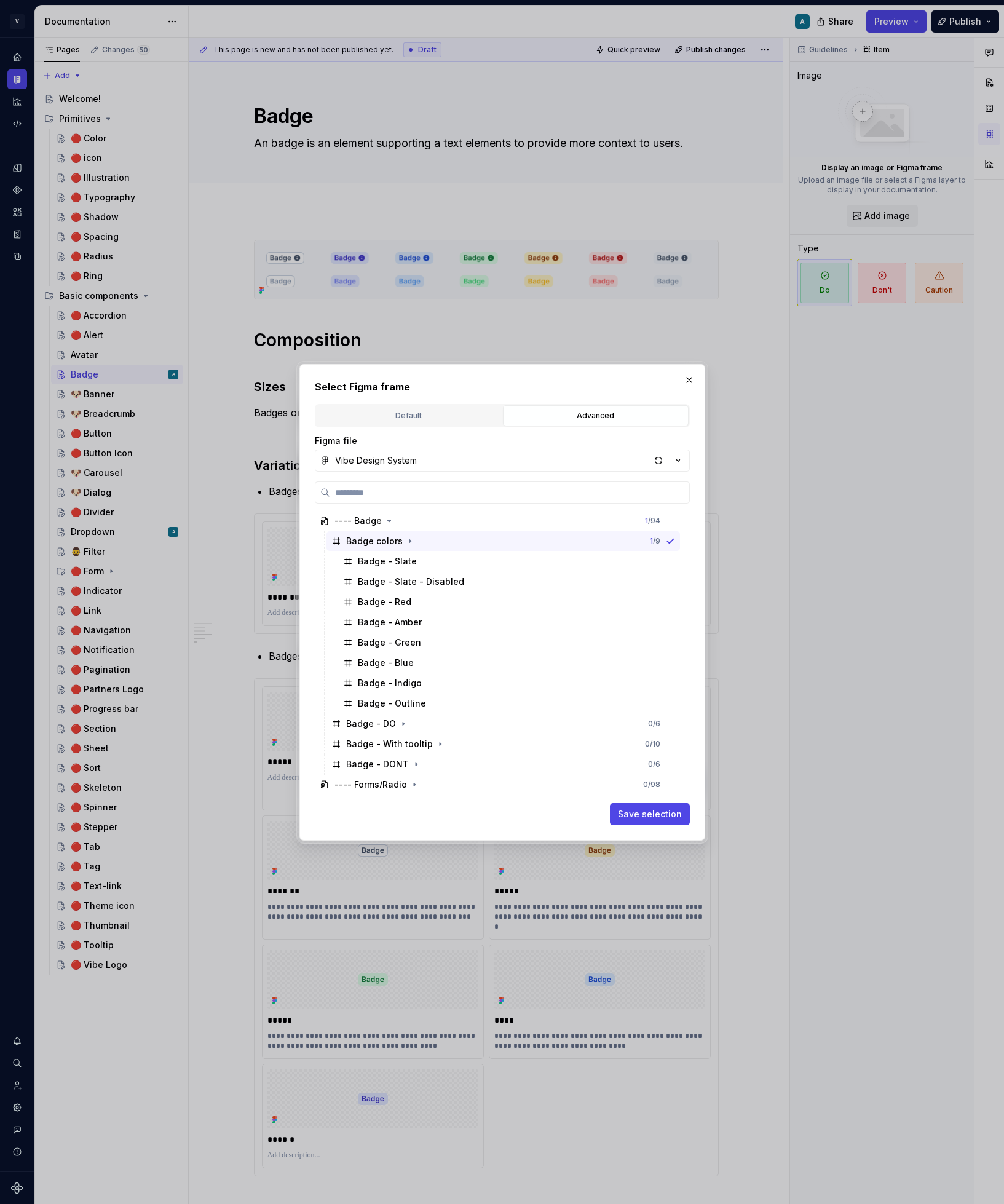 Image resolution: width=1004 pixels, height=1204 pixels. What do you see at coordinates (649, 814) in the screenshot?
I see `button: Save selection` at bounding box center [649, 814].